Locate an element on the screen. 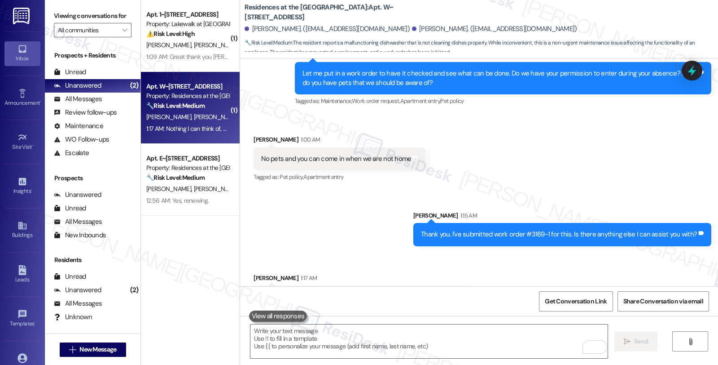 This screenshot has height=365, width=718. div: Prospects is located at coordinates (93, 178).